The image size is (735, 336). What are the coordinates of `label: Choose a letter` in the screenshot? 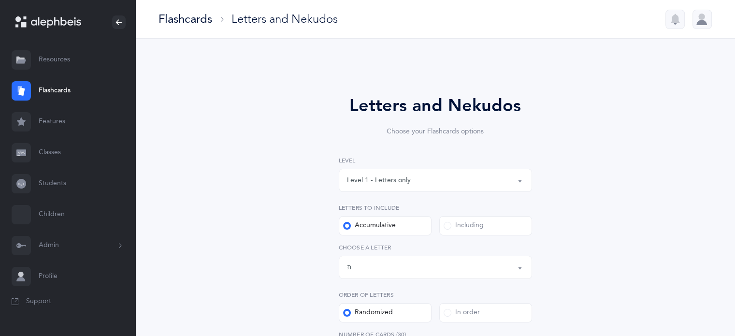 It's located at (436, 248).